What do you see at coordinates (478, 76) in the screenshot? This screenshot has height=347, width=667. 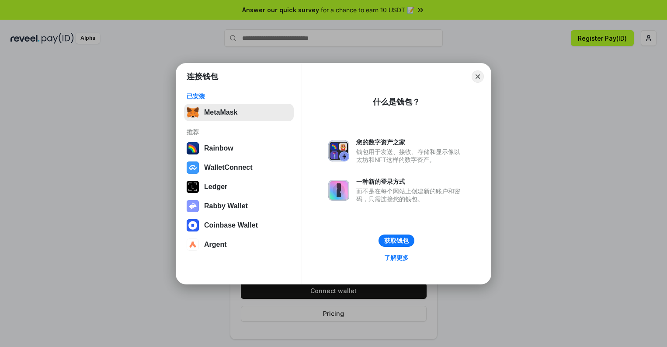 I see `button: Close` at bounding box center [478, 76].